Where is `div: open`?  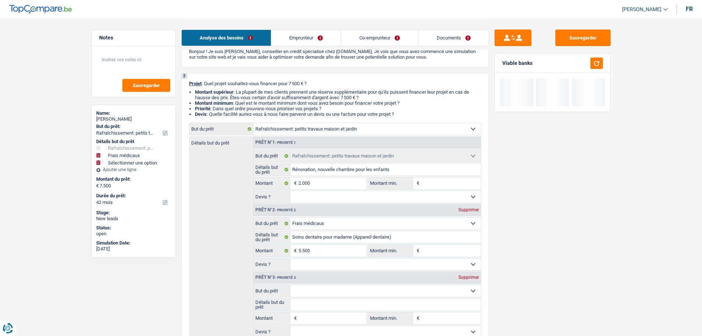 div: open is located at coordinates (133, 234).